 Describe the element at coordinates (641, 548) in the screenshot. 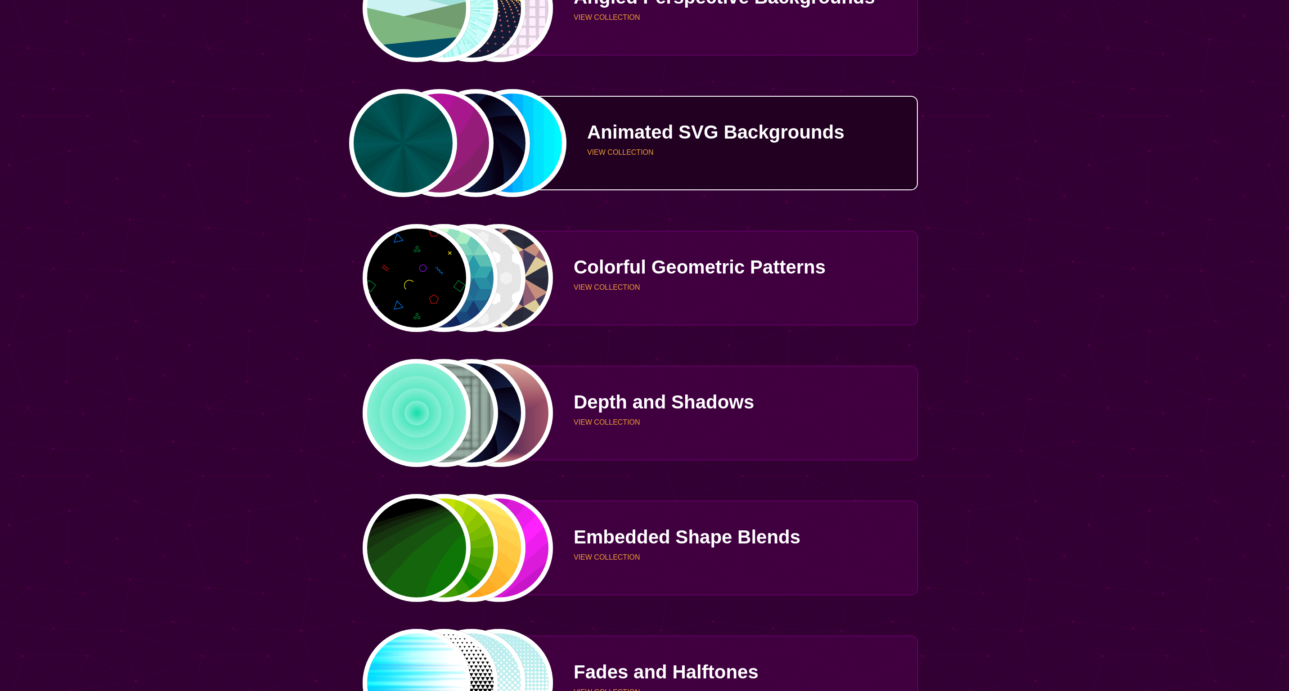

I see `a: green to black rings rippling away from corneryellow to green flat gradient petalsyellow to orang...` at that location.